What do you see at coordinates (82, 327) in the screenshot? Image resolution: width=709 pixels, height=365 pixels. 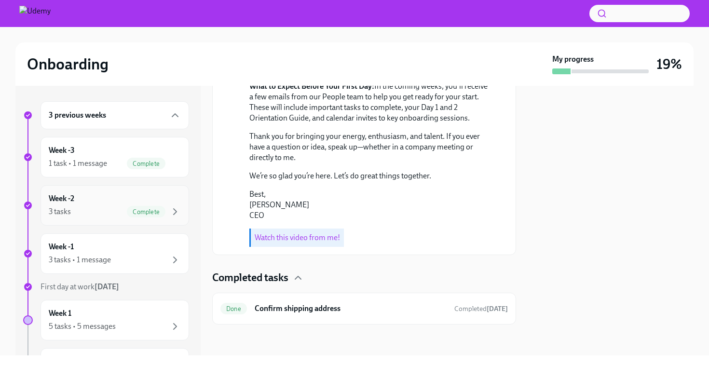 I see `div: 5 tasks • 5 messages` at bounding box center [82, 327].